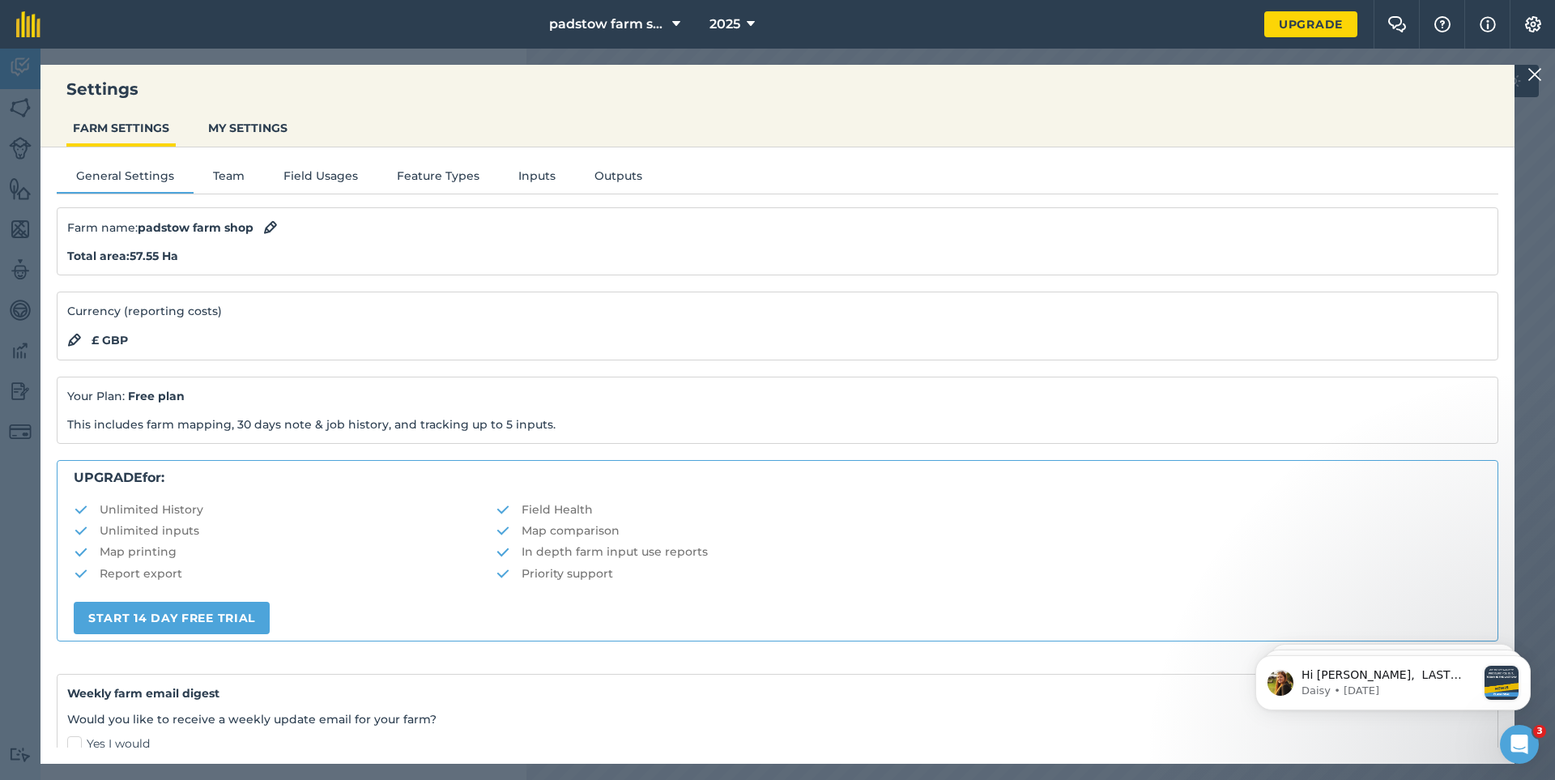 The image size is (1555, 780). I want to click on li: Unlimited History, so click(284, 509).